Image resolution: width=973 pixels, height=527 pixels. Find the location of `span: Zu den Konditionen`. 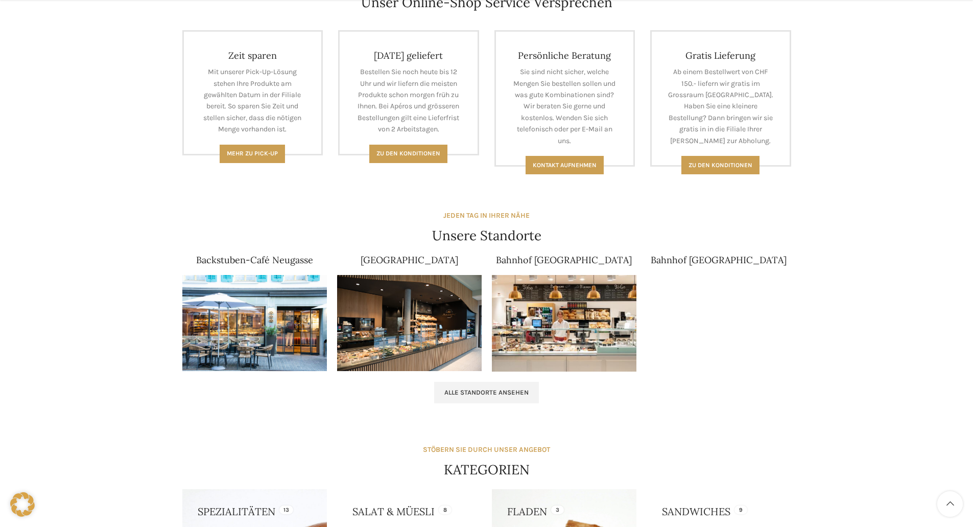

span: Zu den Konditionen is located at coordinates (408, 153).